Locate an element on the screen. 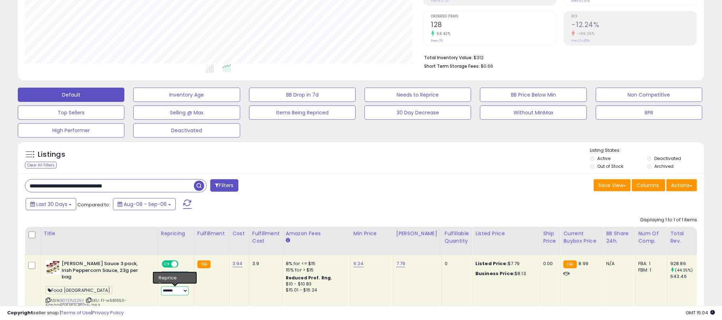 The width and height of the screenshot is (722, 320). span: 8.99 is located at coordinates (584, 263).